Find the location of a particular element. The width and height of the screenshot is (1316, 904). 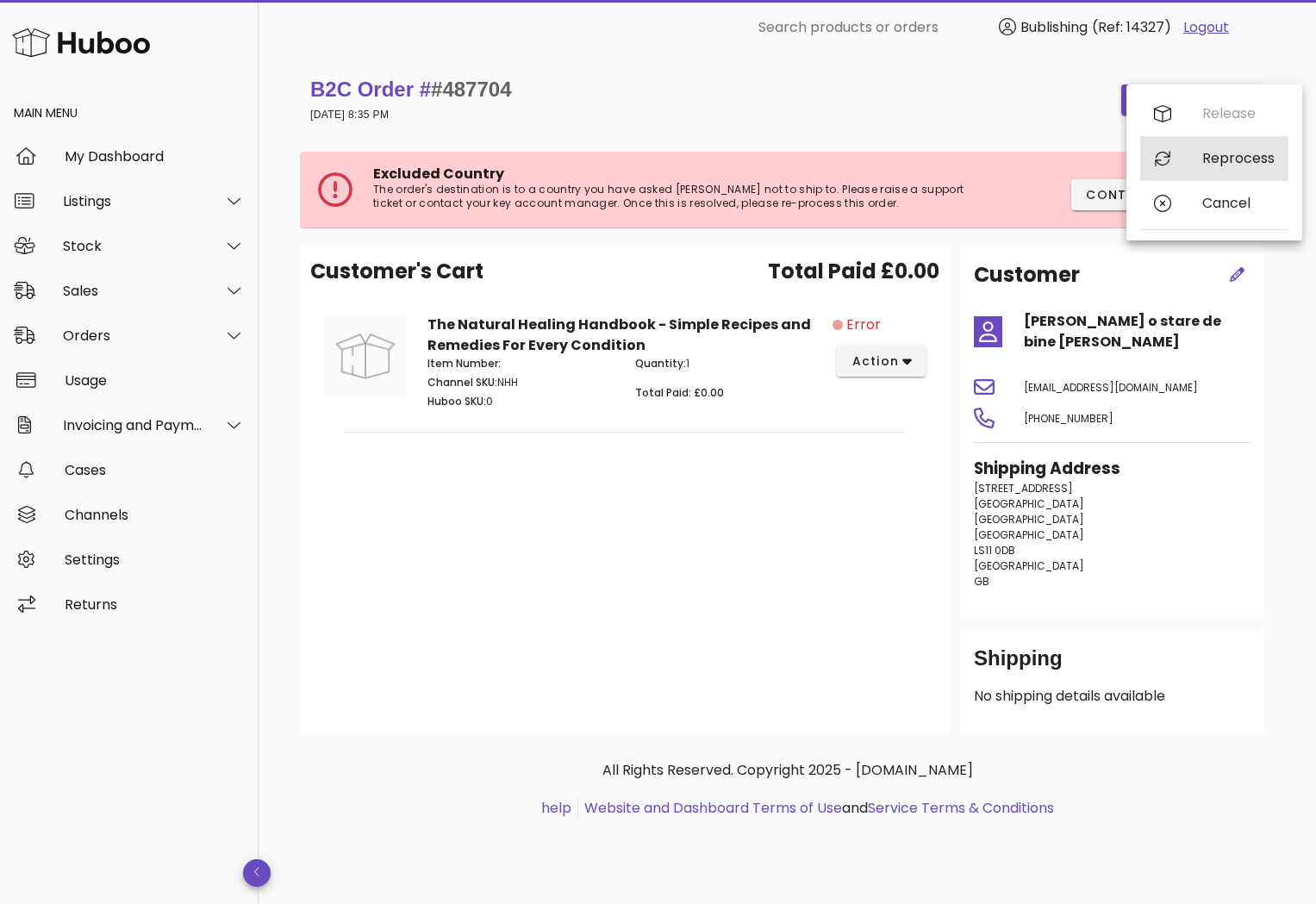

strong: The Natural Healing Handbook - Simple Recipes and Remedies For Every Condition is located at coordinates (619, 334).